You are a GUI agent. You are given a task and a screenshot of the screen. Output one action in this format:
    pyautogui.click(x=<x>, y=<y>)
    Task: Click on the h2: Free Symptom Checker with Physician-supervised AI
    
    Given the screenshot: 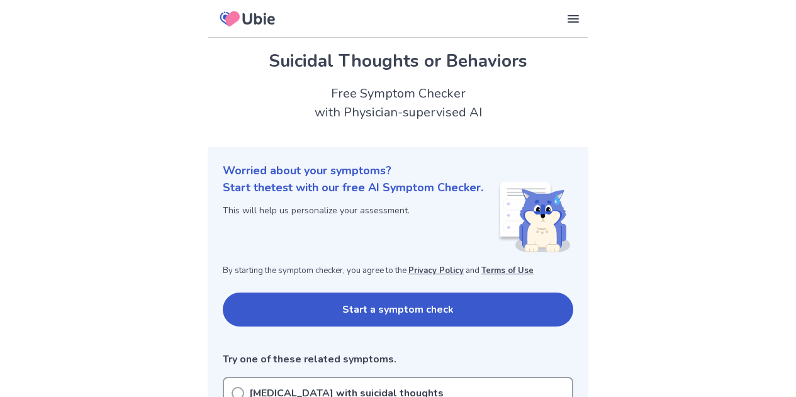 What is the action you would take?
    pyautogui.click(x=398, y=103)
    